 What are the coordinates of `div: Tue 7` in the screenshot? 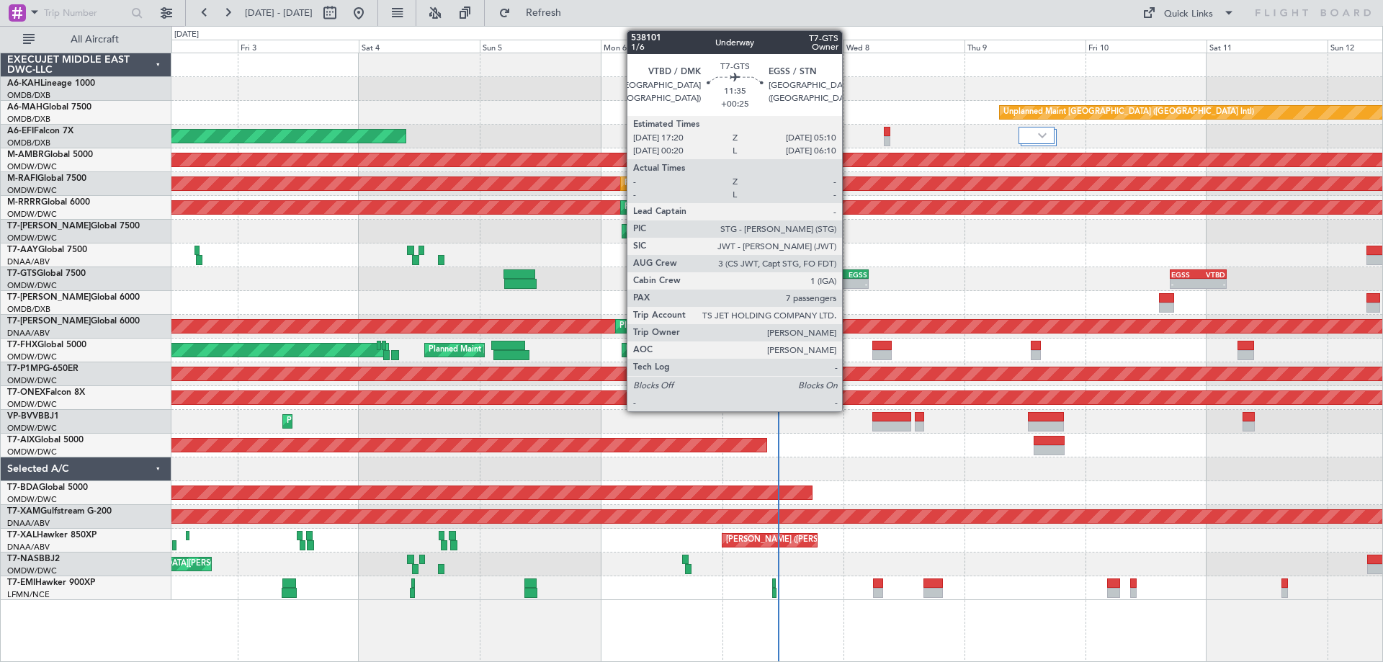 It's located at (783, 46).